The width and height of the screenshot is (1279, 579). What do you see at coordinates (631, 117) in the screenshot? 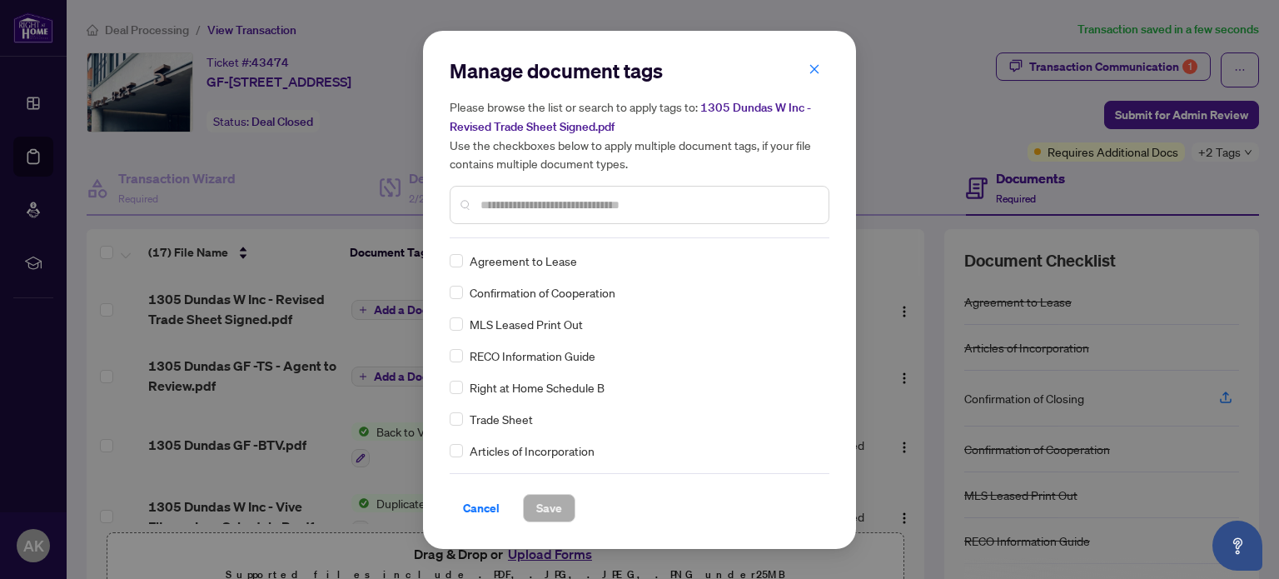
I see `span: 1305 Dundas W Inc - Revised Trade Sheet Signed.pdf` at bounding box center [631, 117].